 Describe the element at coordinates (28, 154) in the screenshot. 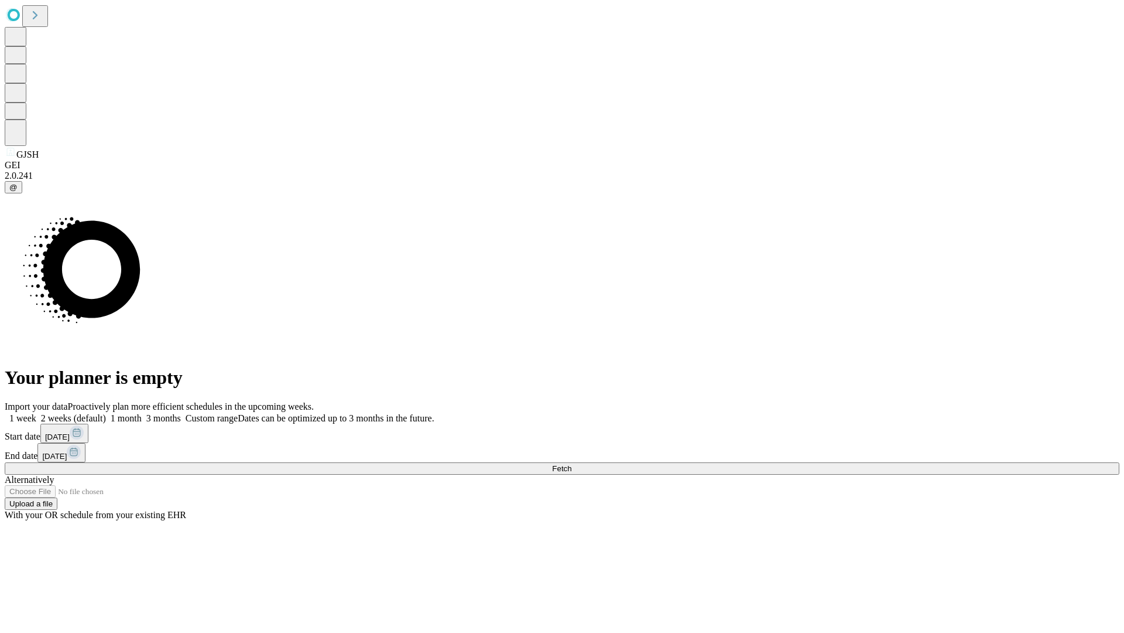

I see `span: GJSH` at that location.